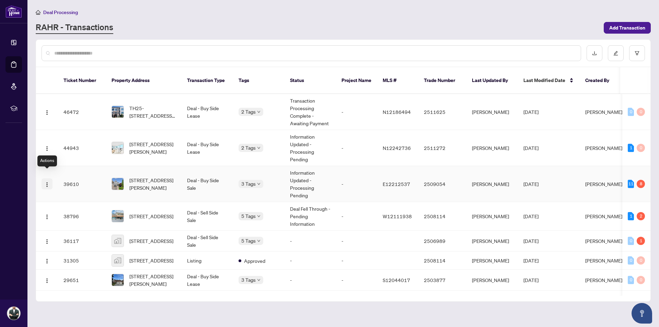  Describe the element at coordinates (637, 53) in the screenshot. I see `button: filter` at that location.